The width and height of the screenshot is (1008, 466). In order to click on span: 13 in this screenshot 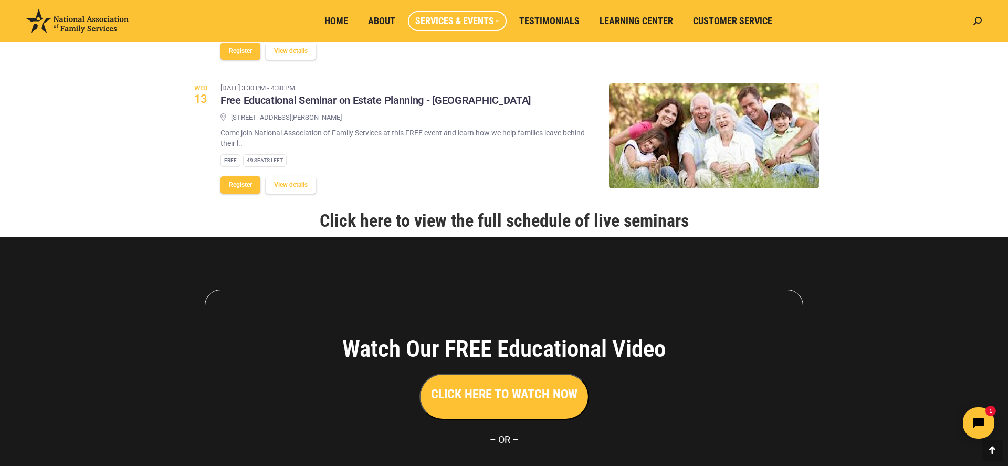, I will do `click(201, 99)`.